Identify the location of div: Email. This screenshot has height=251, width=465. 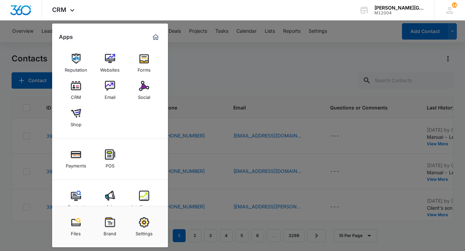
(110, 95).